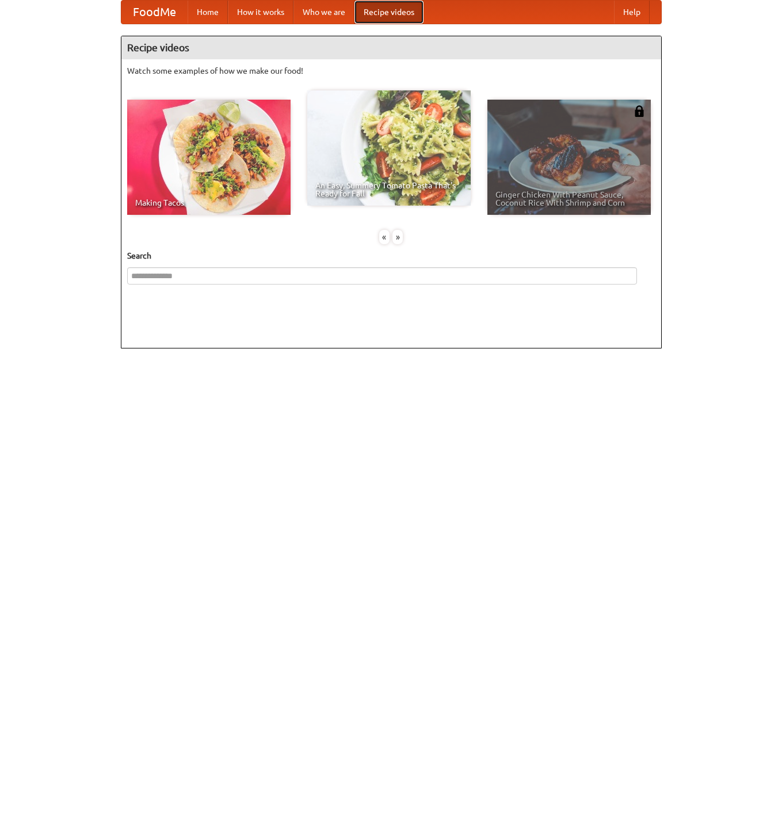 This screenshot has height=815, width=782. Describe the element at coordinates (640, 111) in the screenshot. I see `img: 483408.png` at that location.